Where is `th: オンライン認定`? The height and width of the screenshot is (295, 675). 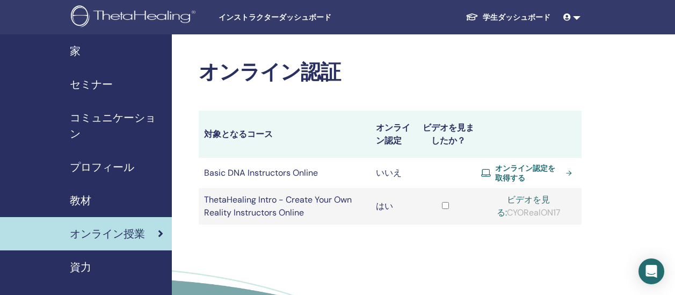 th: オンライン認定 is located at coordinates (393, 134).